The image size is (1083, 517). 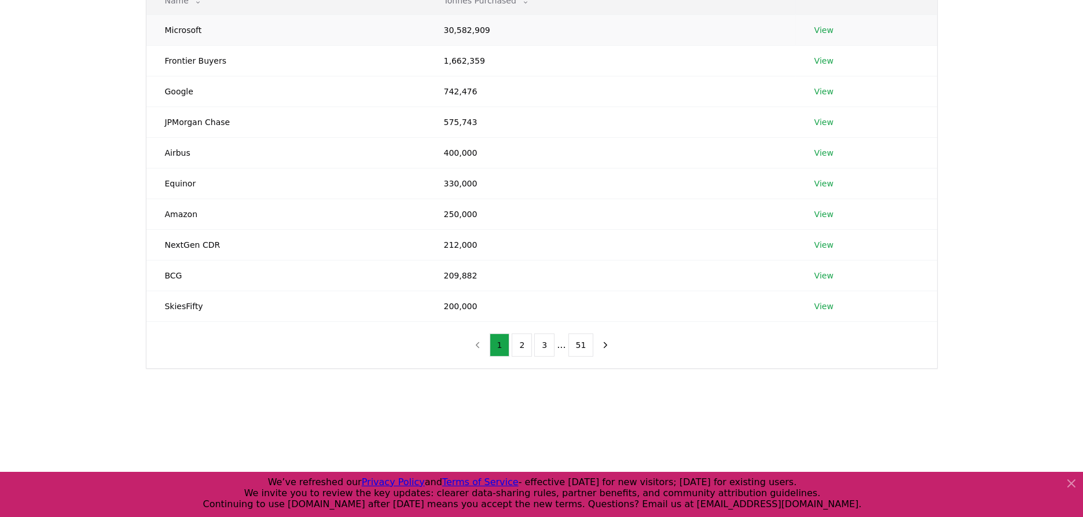 I want to click on td: Equinor, so click(x=286, y=183).